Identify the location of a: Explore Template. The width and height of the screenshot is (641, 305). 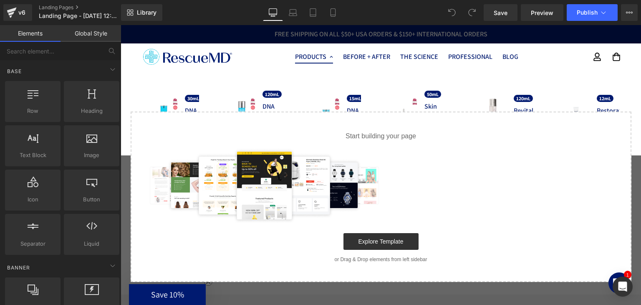
(260, 216).